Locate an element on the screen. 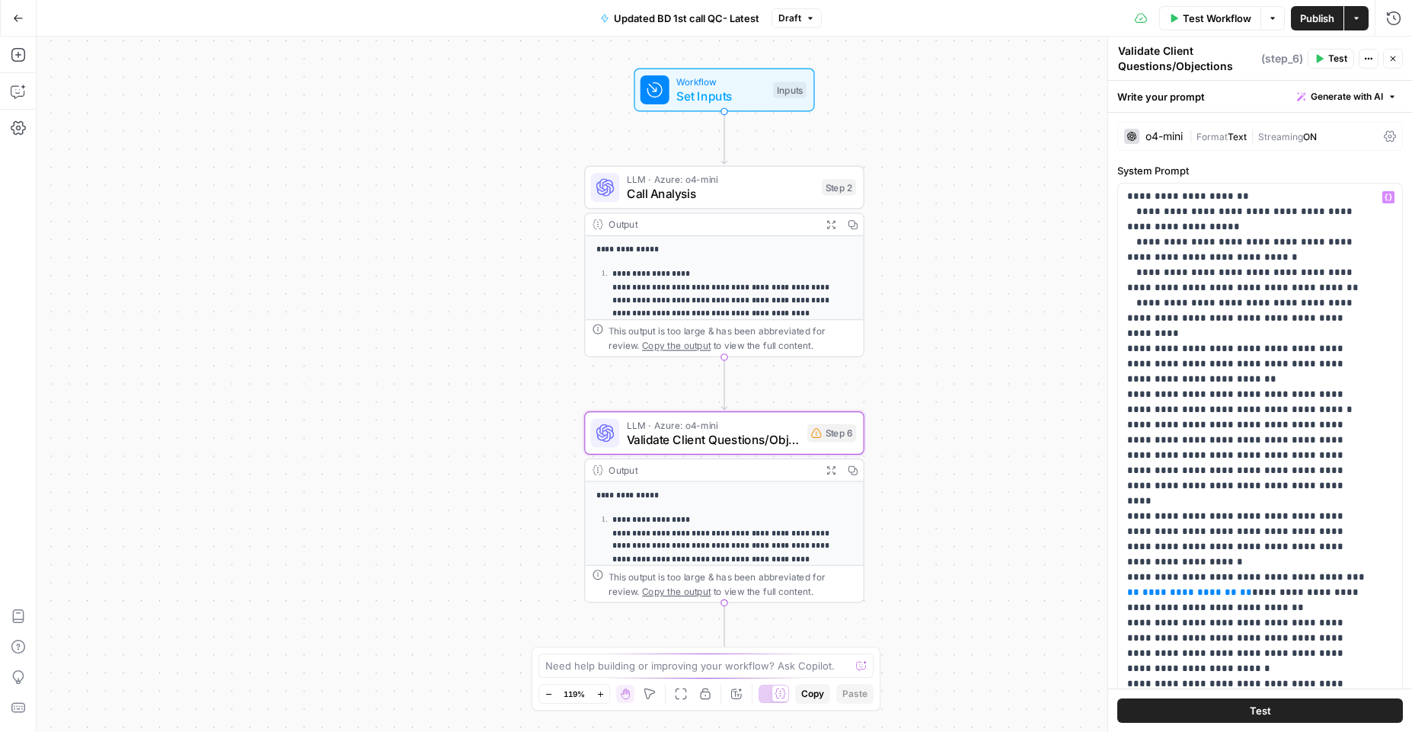 The width and height of the screenshot is (1412, 732). span: Test Workflow is located at coordinates (1217, 18).